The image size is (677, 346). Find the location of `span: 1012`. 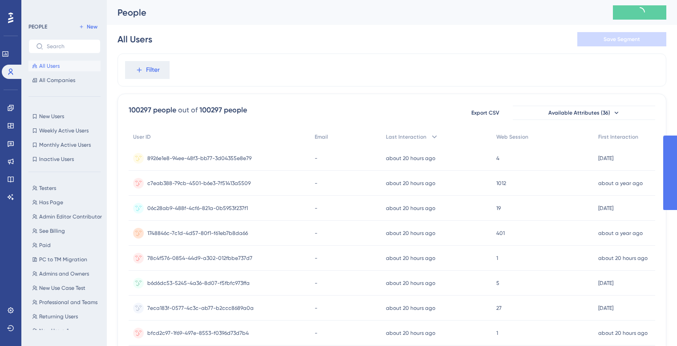

span: 1012 is located at coordinates (502, 183).